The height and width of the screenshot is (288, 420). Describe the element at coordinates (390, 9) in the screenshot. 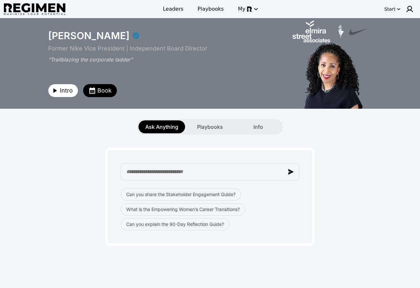

I see `div: Start` at that location.